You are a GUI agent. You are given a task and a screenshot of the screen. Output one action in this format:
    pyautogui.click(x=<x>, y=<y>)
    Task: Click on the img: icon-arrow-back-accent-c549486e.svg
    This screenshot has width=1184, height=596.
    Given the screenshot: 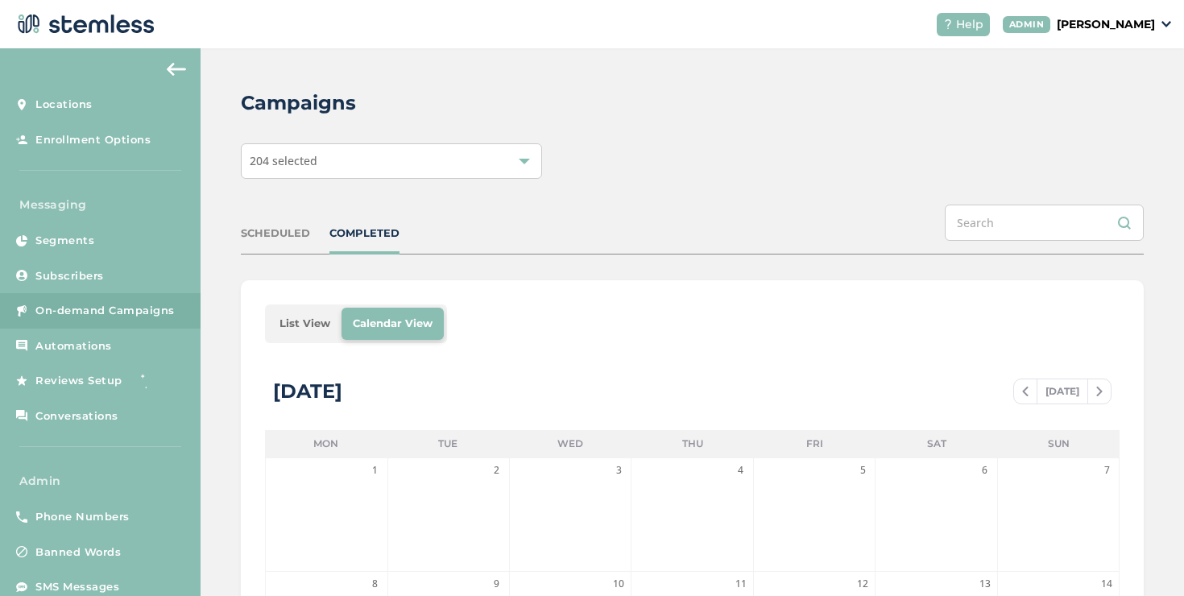 What is the action you would take?
    pyautogui.click(x=176, y=69)
    